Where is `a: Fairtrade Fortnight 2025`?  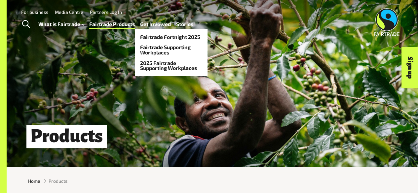
a: Fairtrade Fortnight 2025 is located at coordinates (171, 37).